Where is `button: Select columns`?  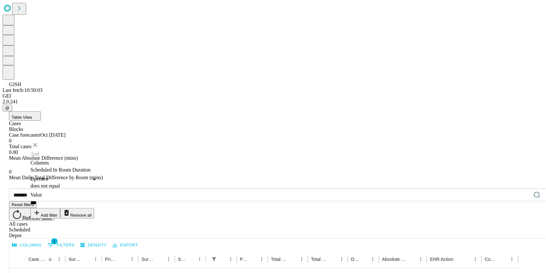 button: Select columns is located at coordinates (27, 245).